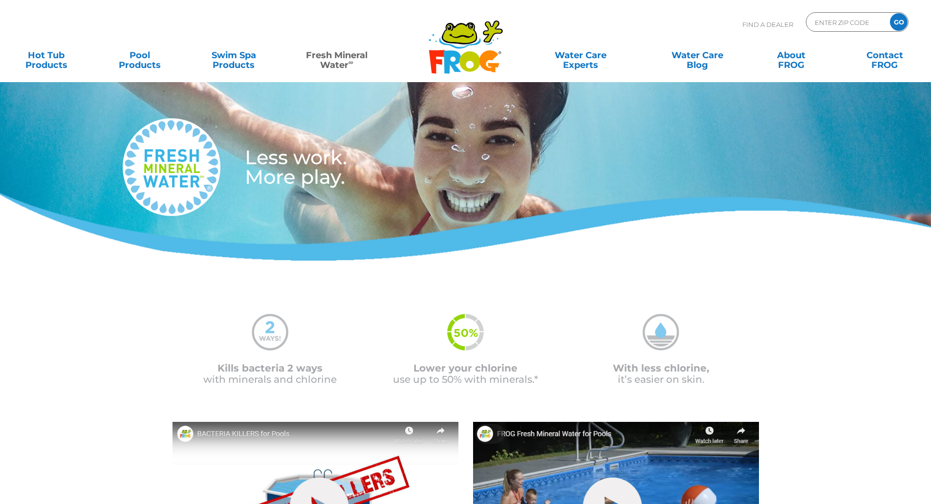 Image resolution: width=931 pixels, height=504 pixels. Describe the element at coordinates (465, 368) in the screenshot. I see `span: Lower your chlorine` at that location.